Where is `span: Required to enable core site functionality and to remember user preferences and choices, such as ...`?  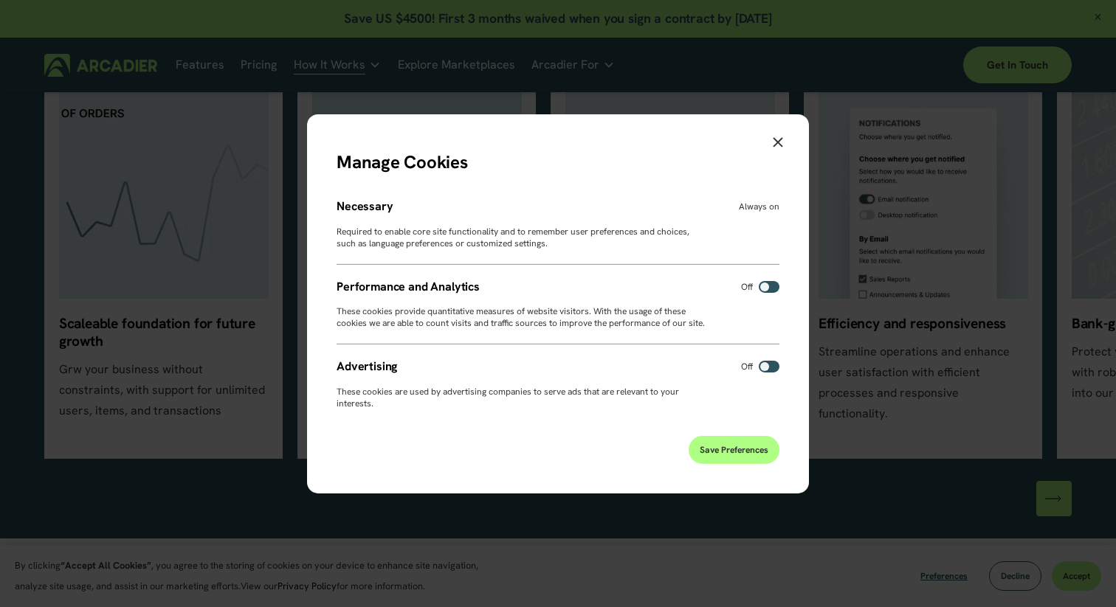
span: Required to enable core site functionality and to remember user preferences and choices, such as ... is located at coordinates (513, 237).